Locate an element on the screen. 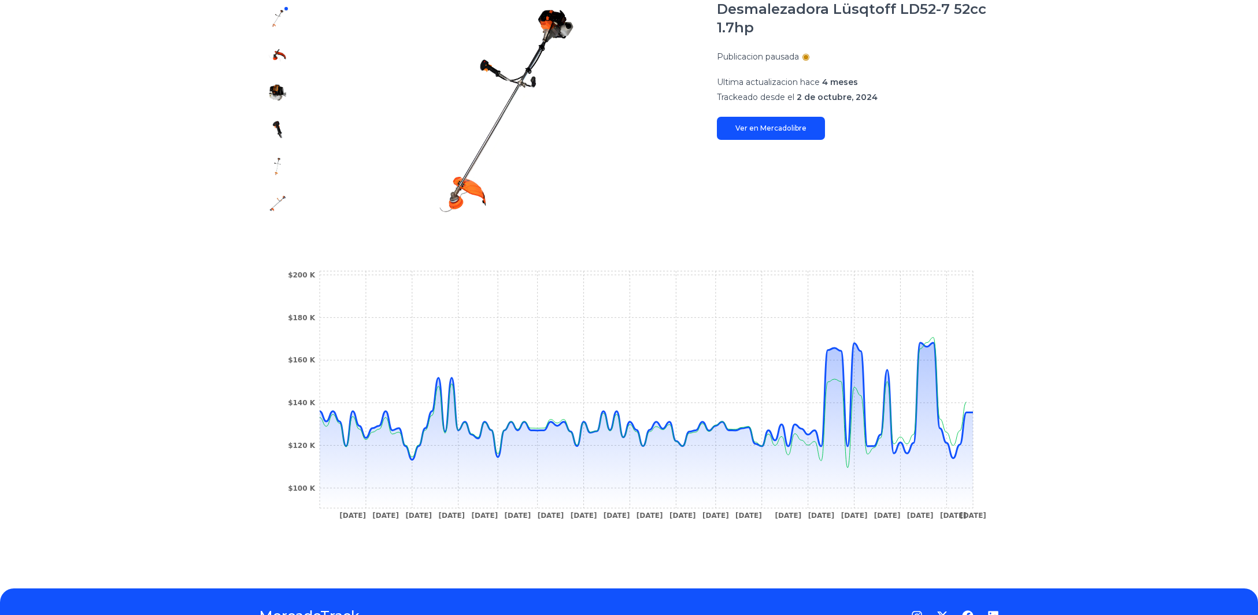 Image resolution: width=1258 pixels, height=615 pixels. tspan: $200 K is located at coordinates (302, 275).